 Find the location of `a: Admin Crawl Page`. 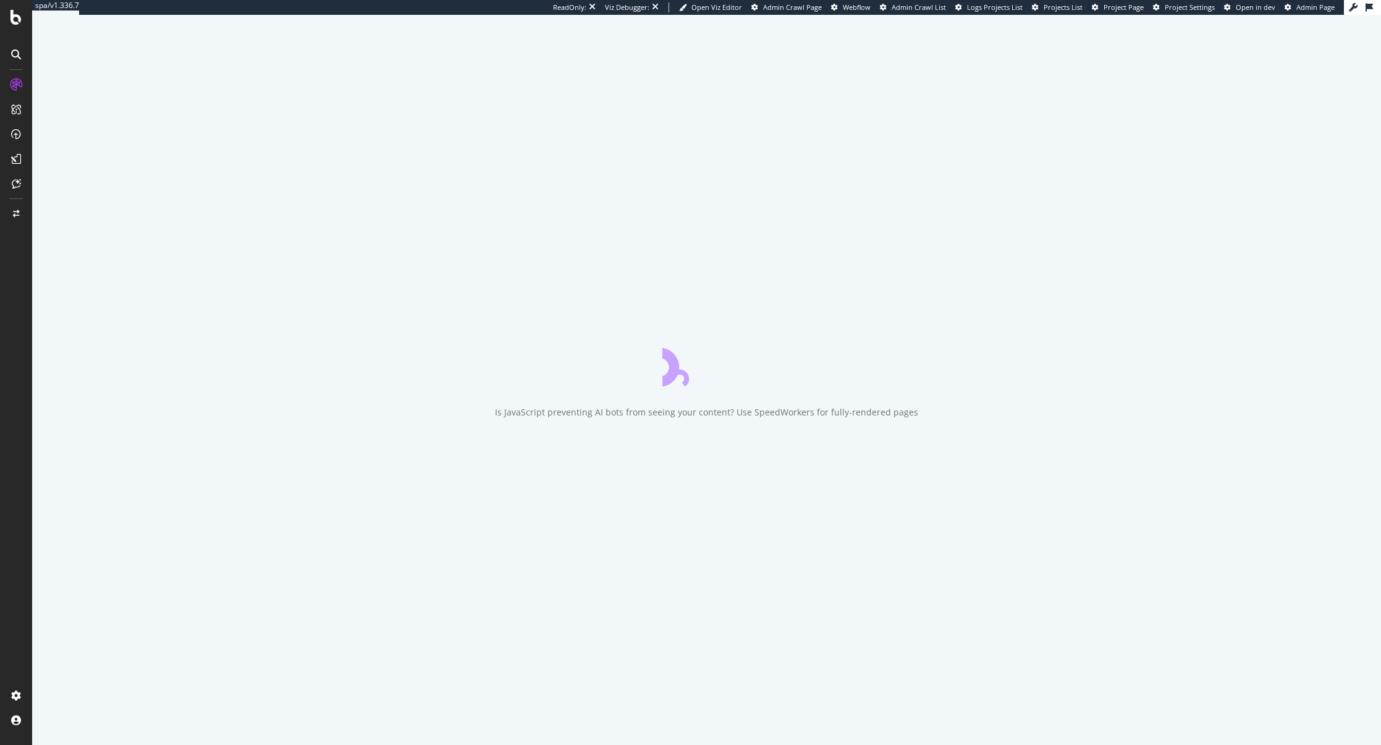

a: Admin Crawl Page is located at coordinates (787, 7).